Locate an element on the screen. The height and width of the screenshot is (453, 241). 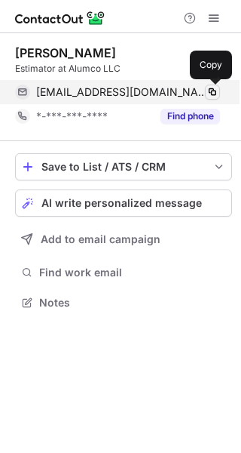
span: AI write personalized message is located at coordinates (121, 203).